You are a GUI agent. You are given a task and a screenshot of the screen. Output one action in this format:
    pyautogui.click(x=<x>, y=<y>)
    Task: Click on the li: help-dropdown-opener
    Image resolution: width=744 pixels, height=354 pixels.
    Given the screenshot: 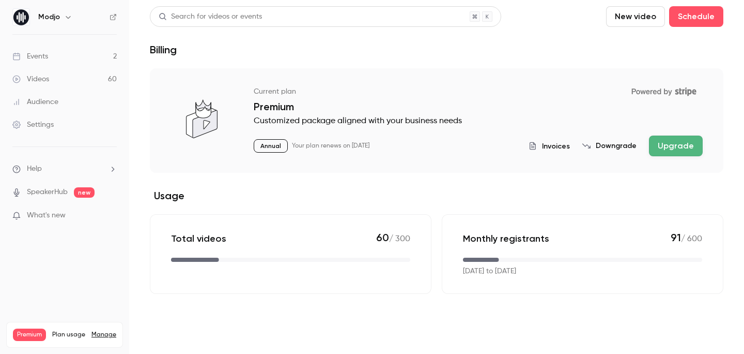 What is the action you would take?
    pyautogui.click(x=65, y=169)
    